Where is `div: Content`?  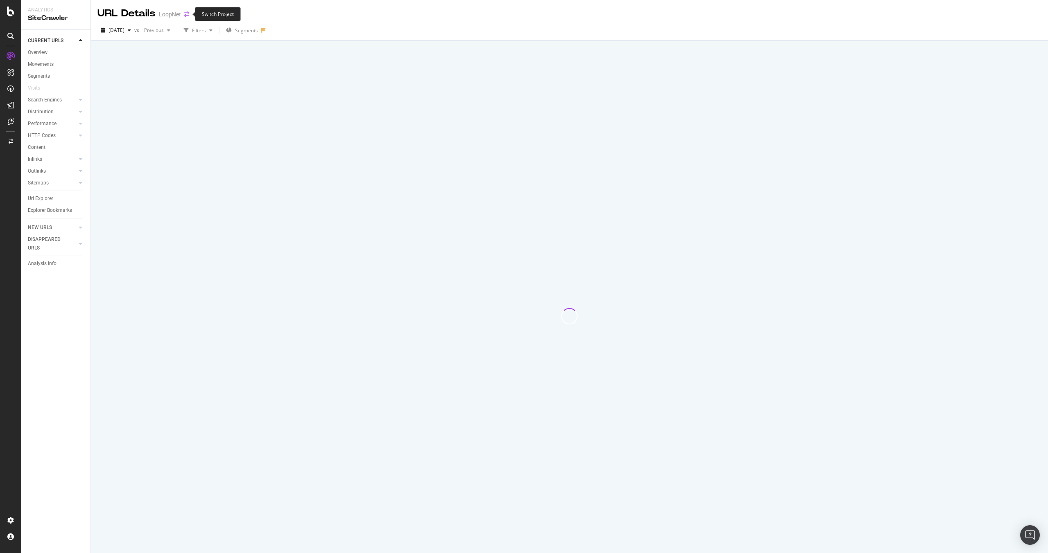
div: Content is located at coordinates (36, 147).